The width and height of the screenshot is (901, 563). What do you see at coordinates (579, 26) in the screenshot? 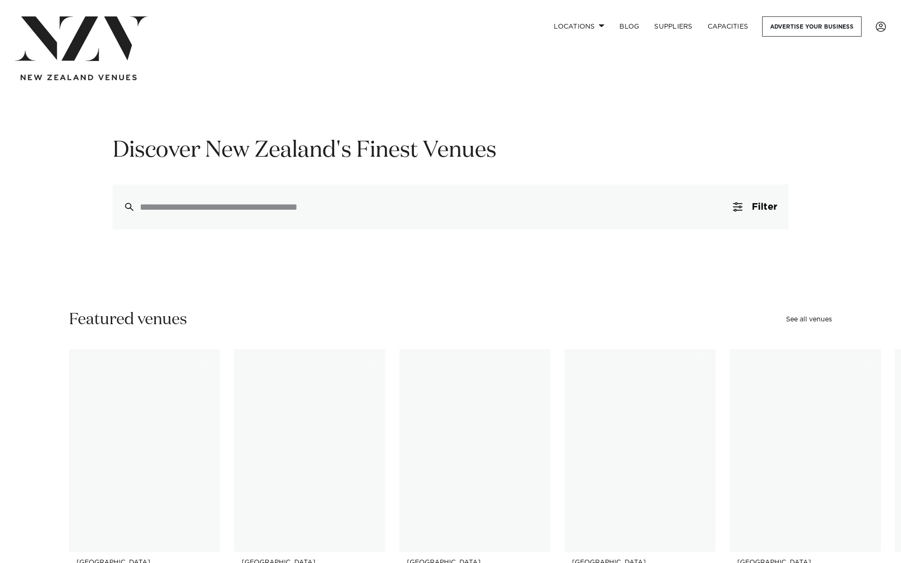
I see `a: Locations` at bounding box center [579, 26].